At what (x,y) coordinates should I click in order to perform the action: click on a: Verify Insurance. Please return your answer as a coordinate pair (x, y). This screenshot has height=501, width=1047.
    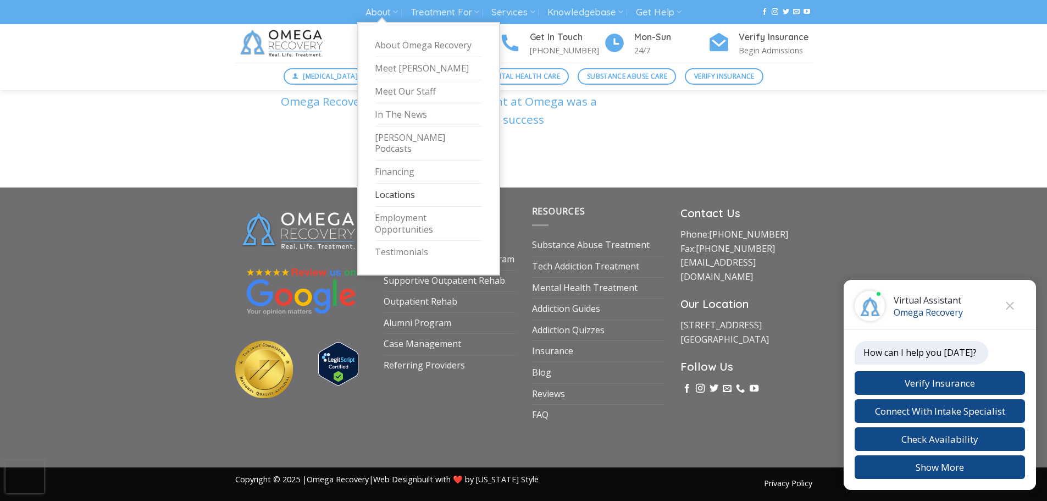
    Looking at the image, I should click on (724, 76).